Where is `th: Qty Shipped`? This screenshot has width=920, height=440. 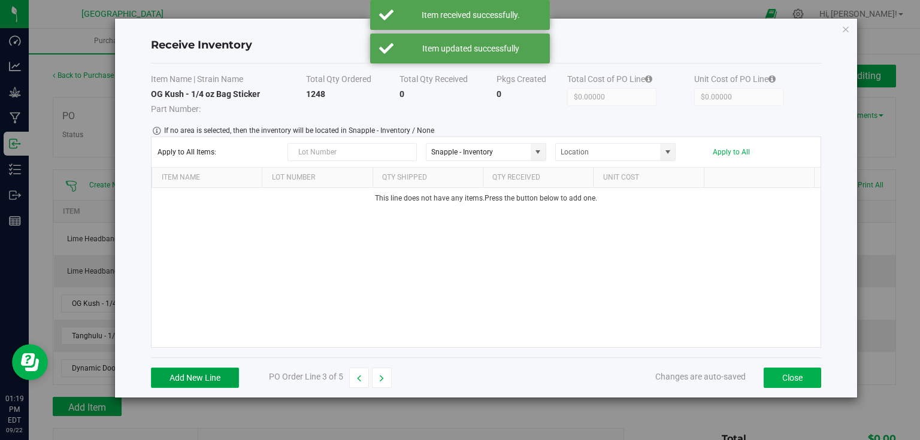 th: Qty Shipped is located at coordinates (427, 178).